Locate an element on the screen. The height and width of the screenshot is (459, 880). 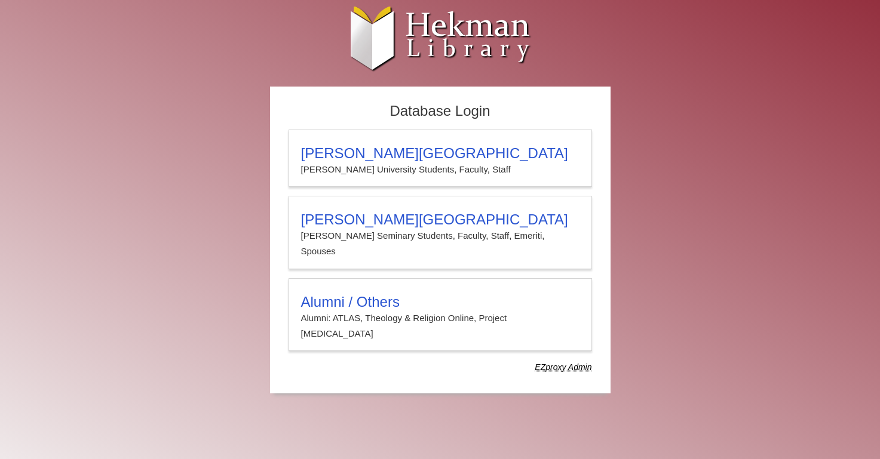
dfn: Use Alumni login is located at coordinates (563, 367).